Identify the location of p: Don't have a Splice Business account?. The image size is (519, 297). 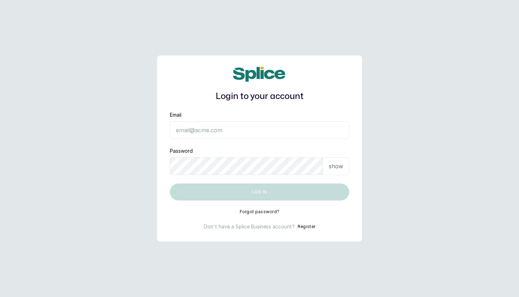
(249, 226).